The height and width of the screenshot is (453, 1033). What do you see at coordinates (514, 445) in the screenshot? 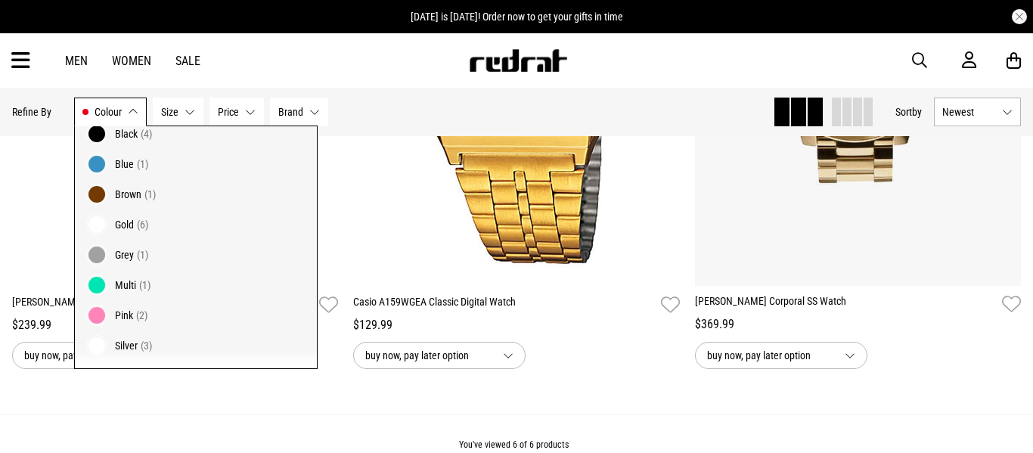
I see `span: You've viewed 6 of 6 products` at bounding box center [514, 445].